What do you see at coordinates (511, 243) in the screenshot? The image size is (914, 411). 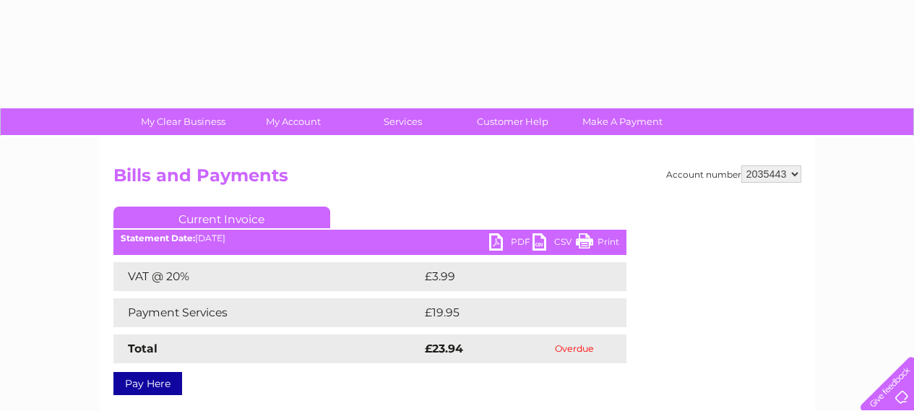 I see `a: PDF` at bounding box center [511, 243].